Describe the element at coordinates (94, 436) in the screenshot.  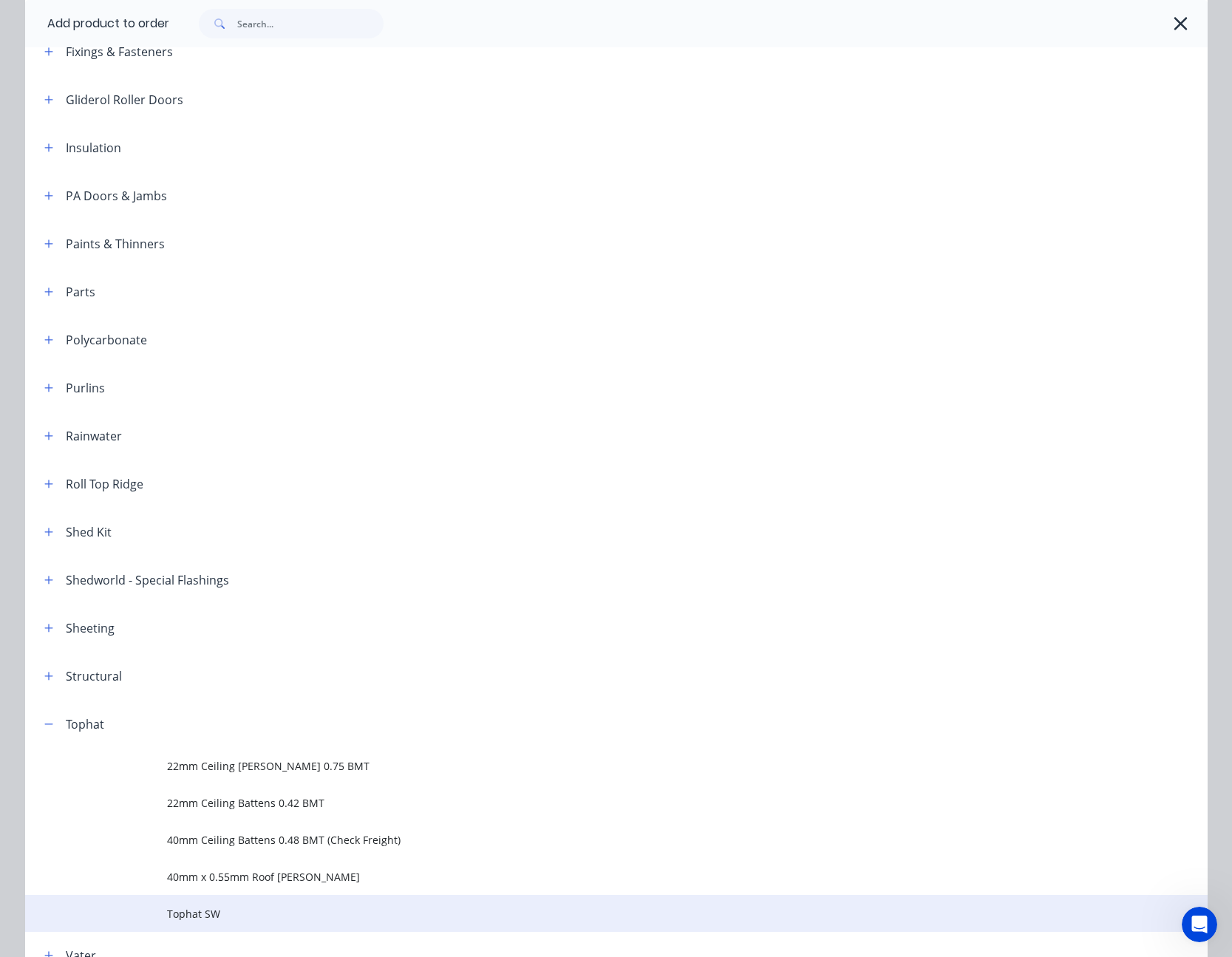
I see `div: Rainwater` at that location.